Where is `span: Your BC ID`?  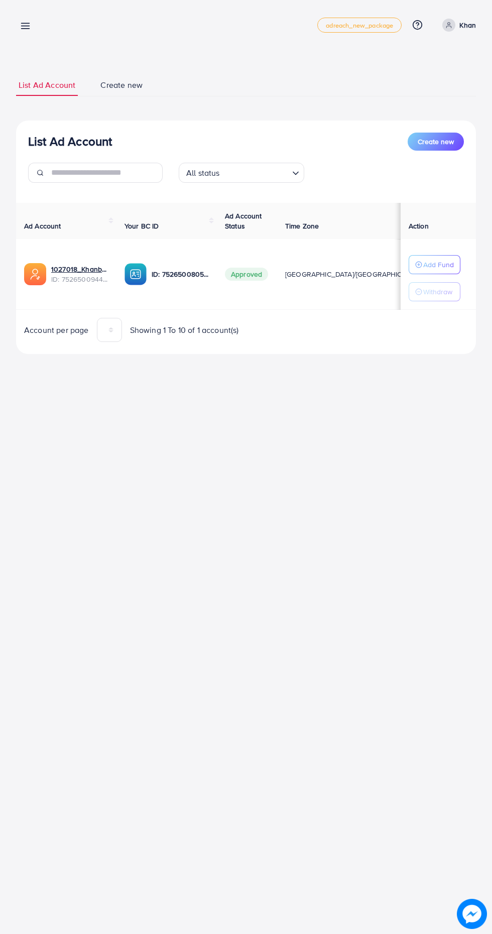
span: Your BC ID is located at coordinates (142, 226).